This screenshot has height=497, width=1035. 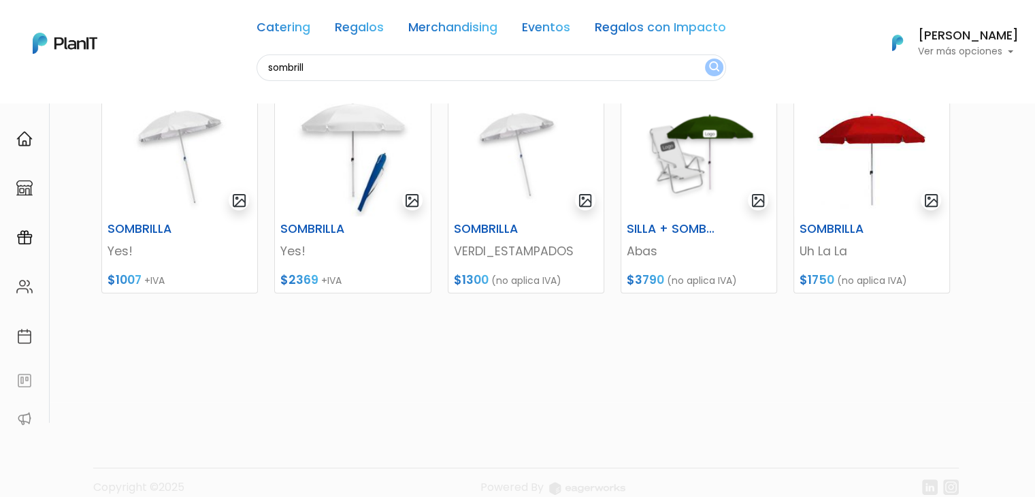 I want to click on a: Regalos, so click(x=359, y=30).